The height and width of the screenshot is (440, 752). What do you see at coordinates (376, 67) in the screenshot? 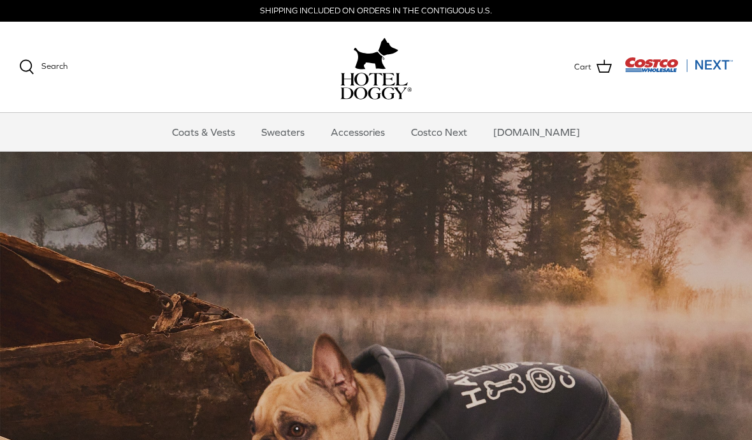
I see `a: hoteldoggy.com hoteldoggycom` at bounding box center [376, 67].